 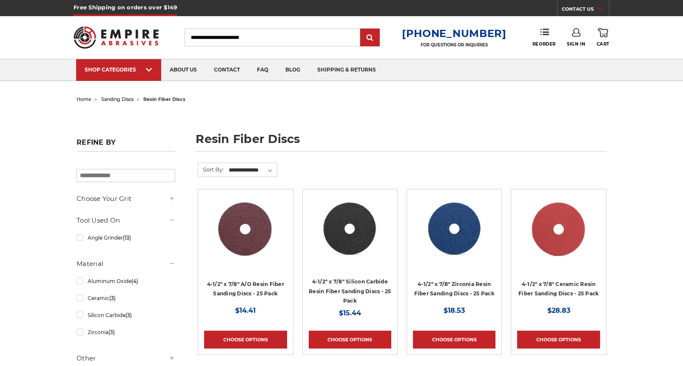 What do you see at coordinates (603, 37) in the screenshot?
I see `a: Cart` at bounding box center [603, 37].